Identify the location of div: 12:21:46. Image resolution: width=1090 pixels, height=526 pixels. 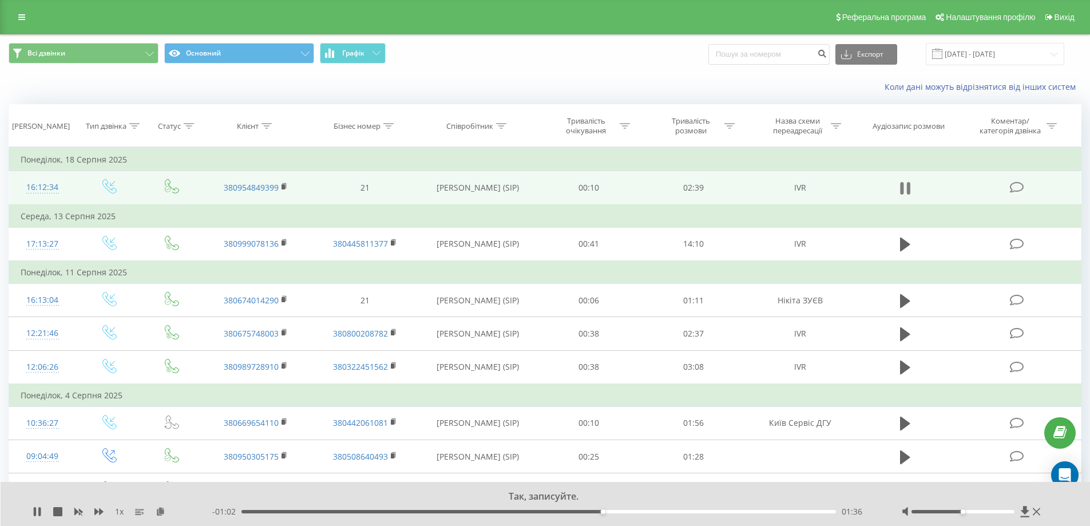
(42, 333).